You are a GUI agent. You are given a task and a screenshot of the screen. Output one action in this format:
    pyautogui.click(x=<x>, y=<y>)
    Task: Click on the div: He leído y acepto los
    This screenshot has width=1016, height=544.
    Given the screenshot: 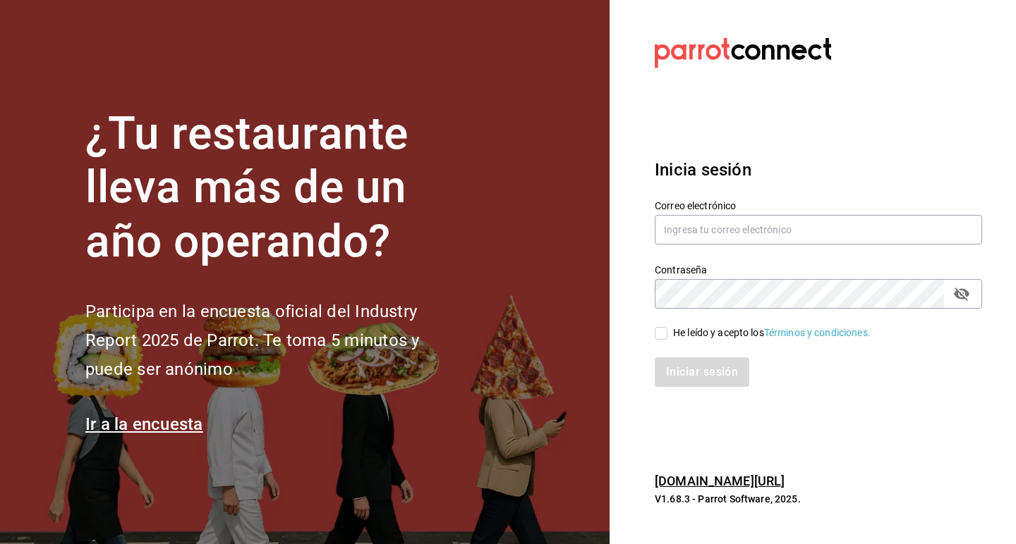 What is the action you would take?
    pyautogui.click(x=772, y=333)
    